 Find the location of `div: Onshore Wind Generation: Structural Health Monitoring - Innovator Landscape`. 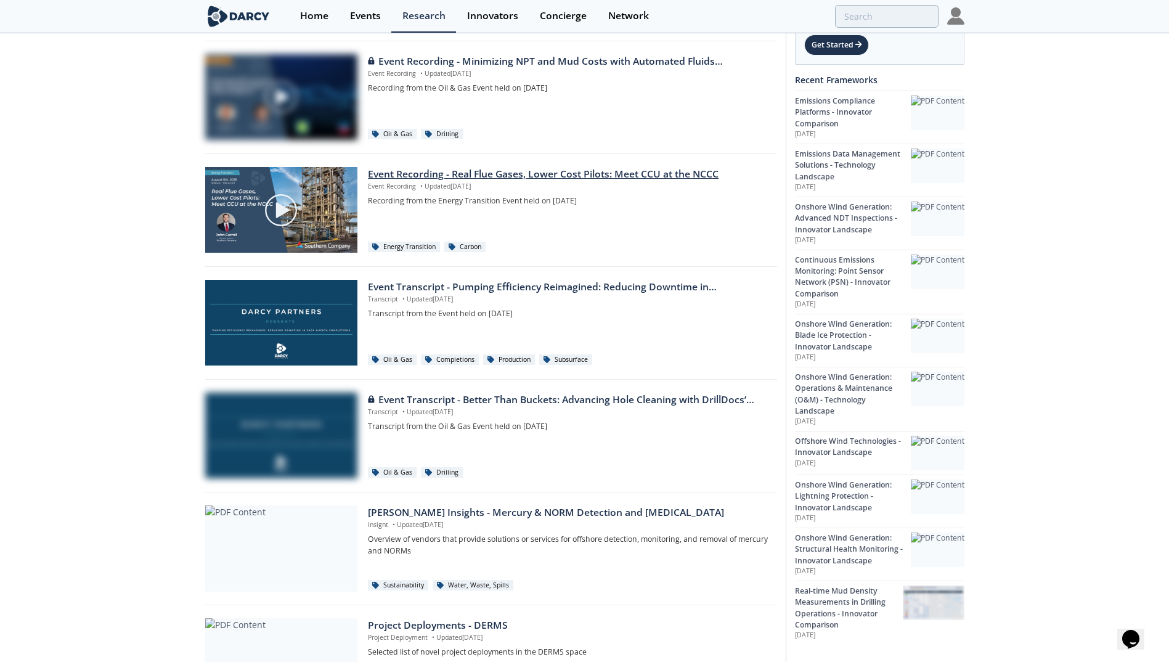

div: Onshore Wind Generation: Structural Health Monitoring - Innovator Landscape is located at coordinates (853, 549).